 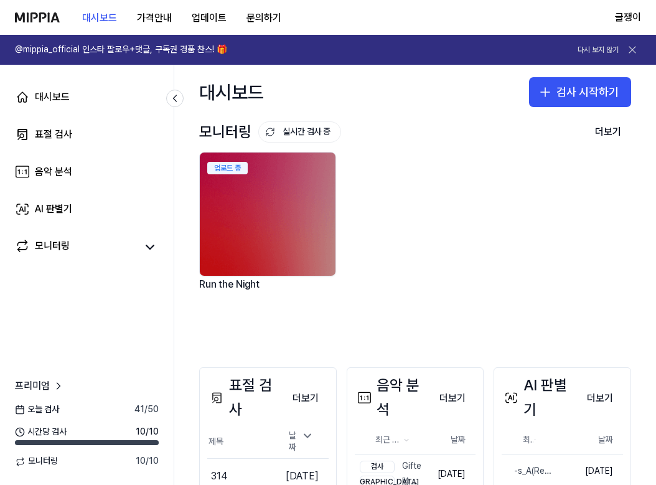 I want to click on span: 시간당 검사, so click(x=40, y=432).